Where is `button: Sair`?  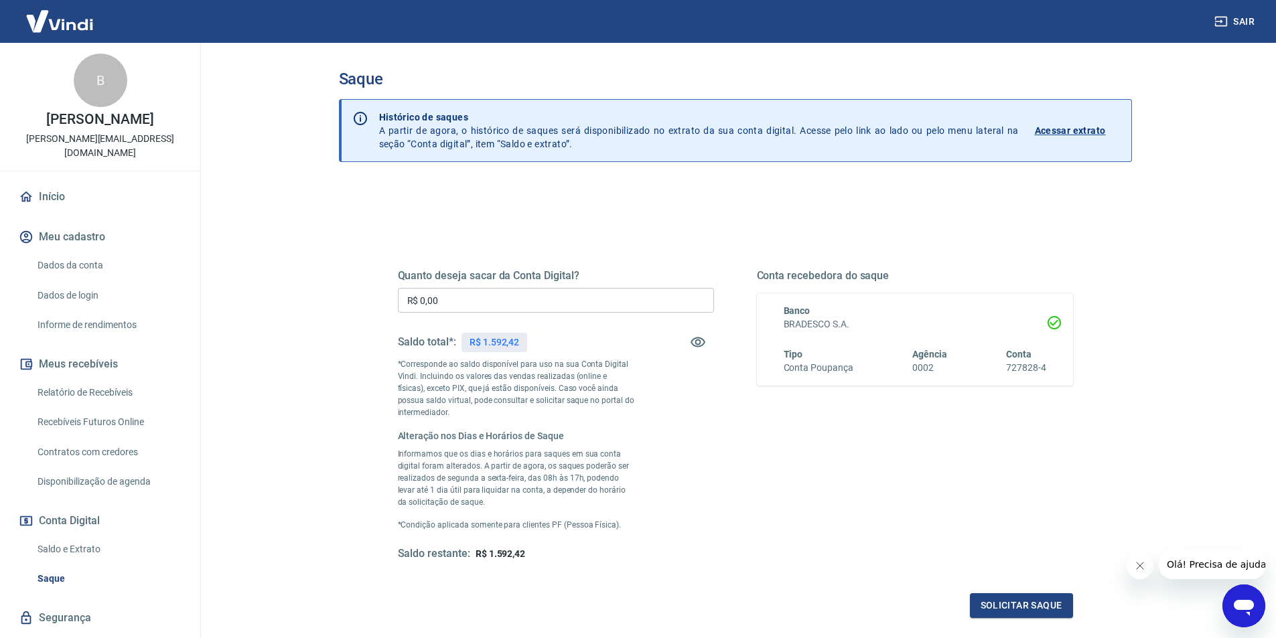 button: Sair is located at coordinates (1236, 21).